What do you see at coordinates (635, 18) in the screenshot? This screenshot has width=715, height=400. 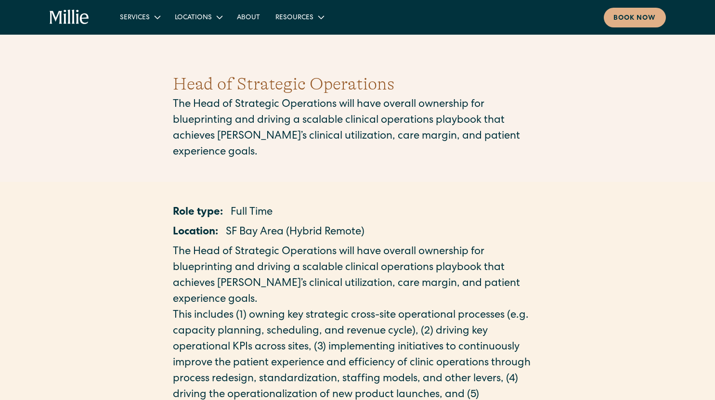 I see `div: Book now` at bounding box center [635, 18].